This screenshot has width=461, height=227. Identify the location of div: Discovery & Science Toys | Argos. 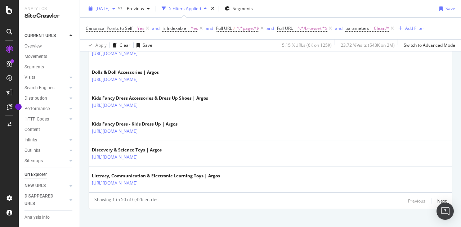
(130, 150).